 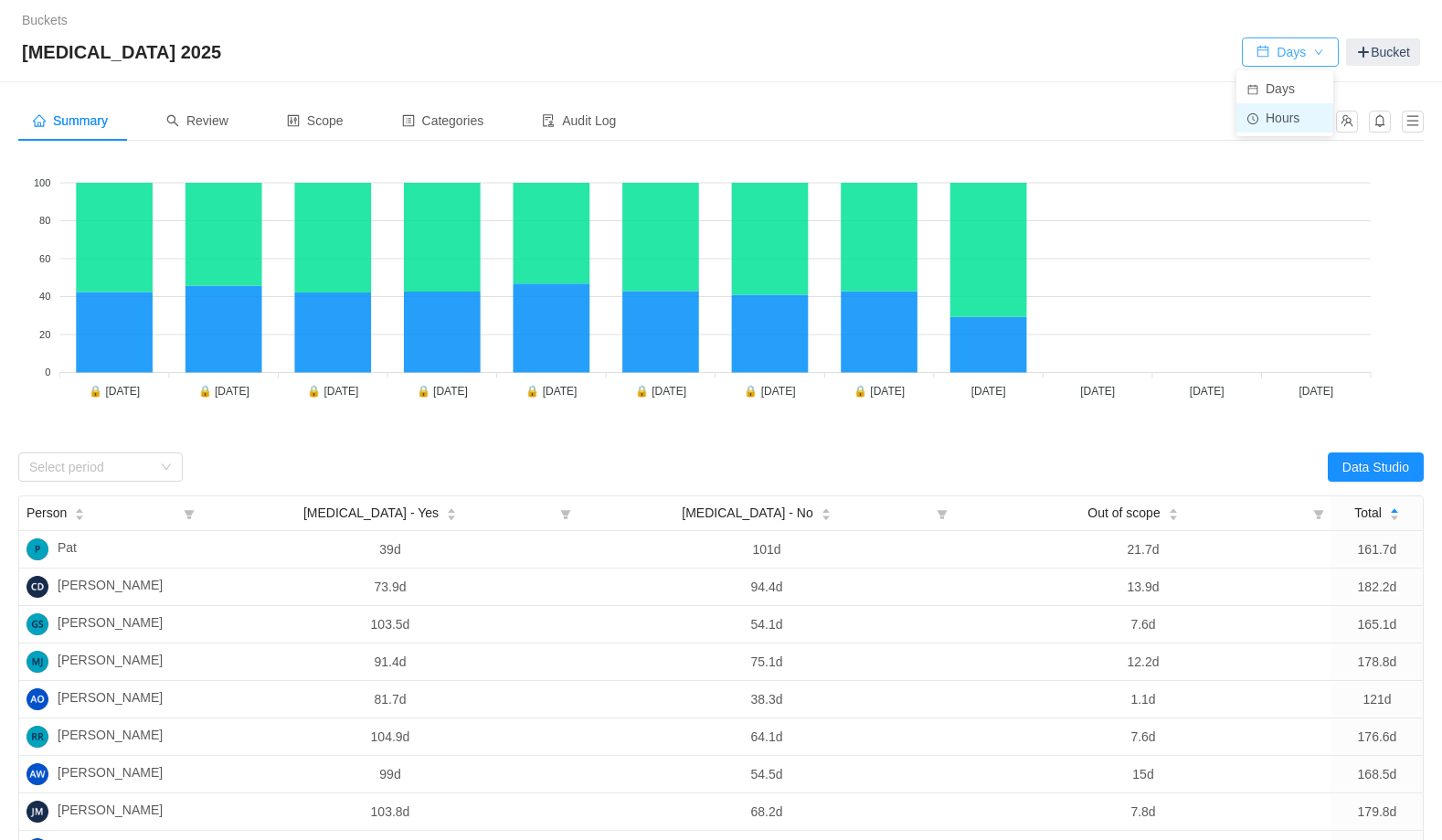 What do you see at coordinates (1378, 811) in the screenshot?
I see `td: 179.8d` at bounding box center [1378, 811].